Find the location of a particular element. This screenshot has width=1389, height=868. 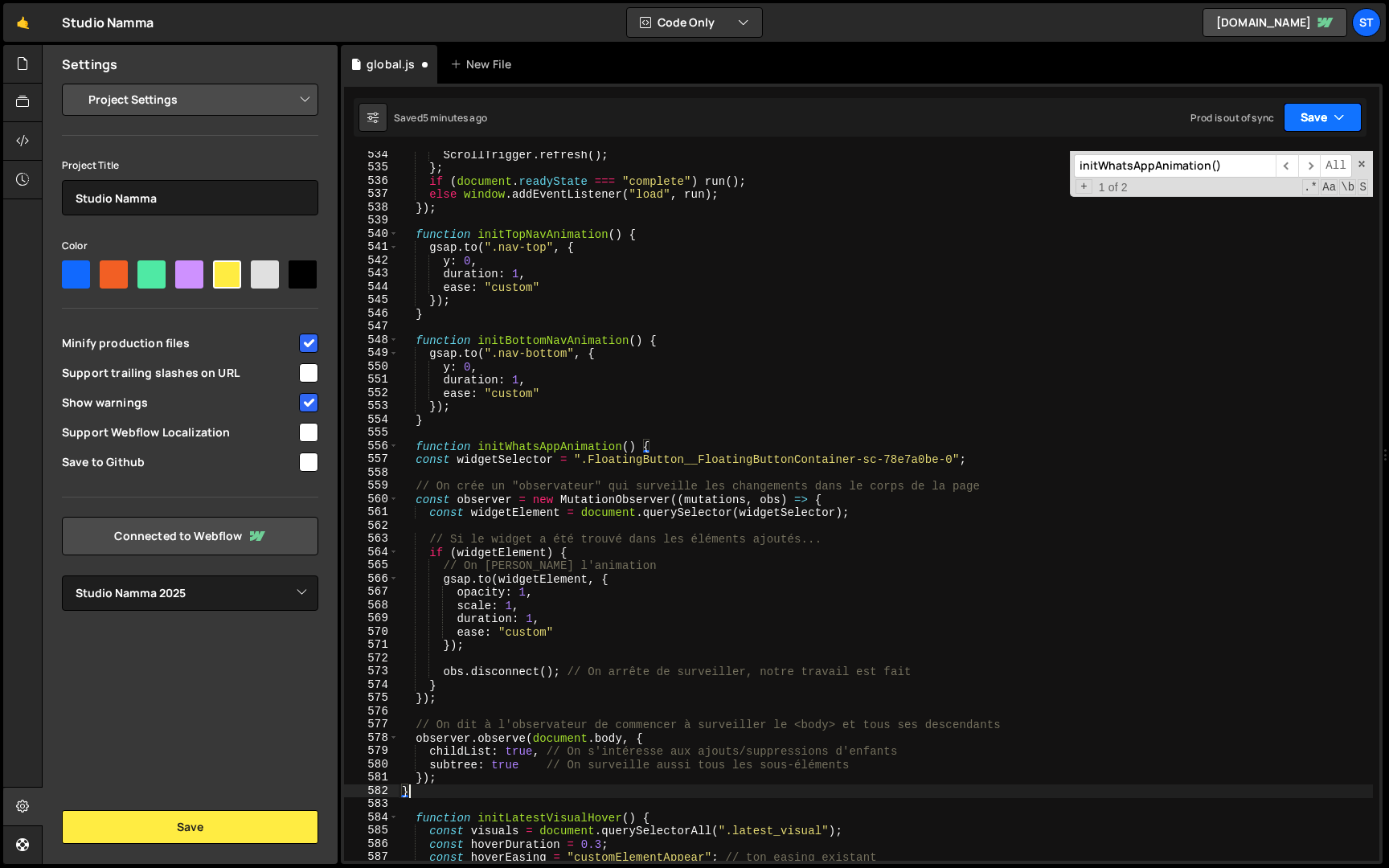

div: 549 is located at coordinates (371, 353).